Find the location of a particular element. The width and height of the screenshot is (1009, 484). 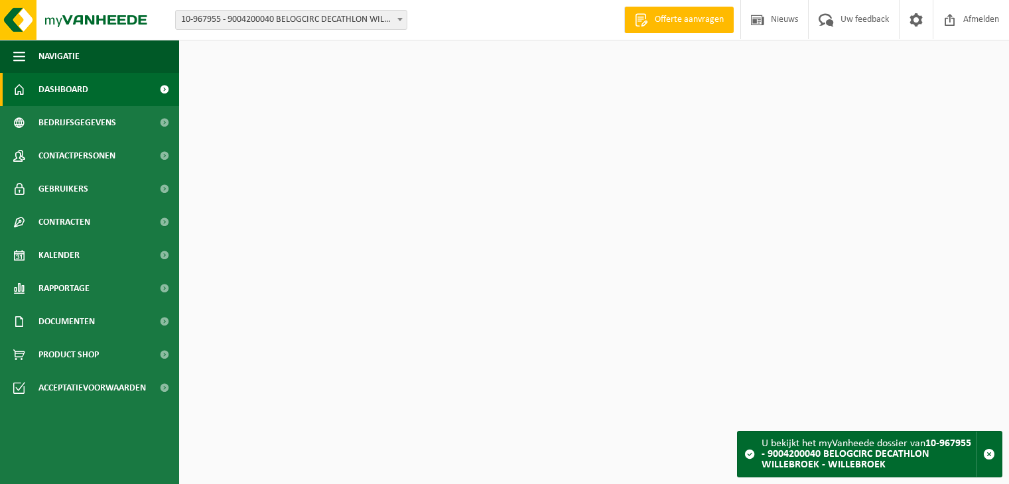

span: Bedrijfsgegevens is located at coordinates (77, 123).